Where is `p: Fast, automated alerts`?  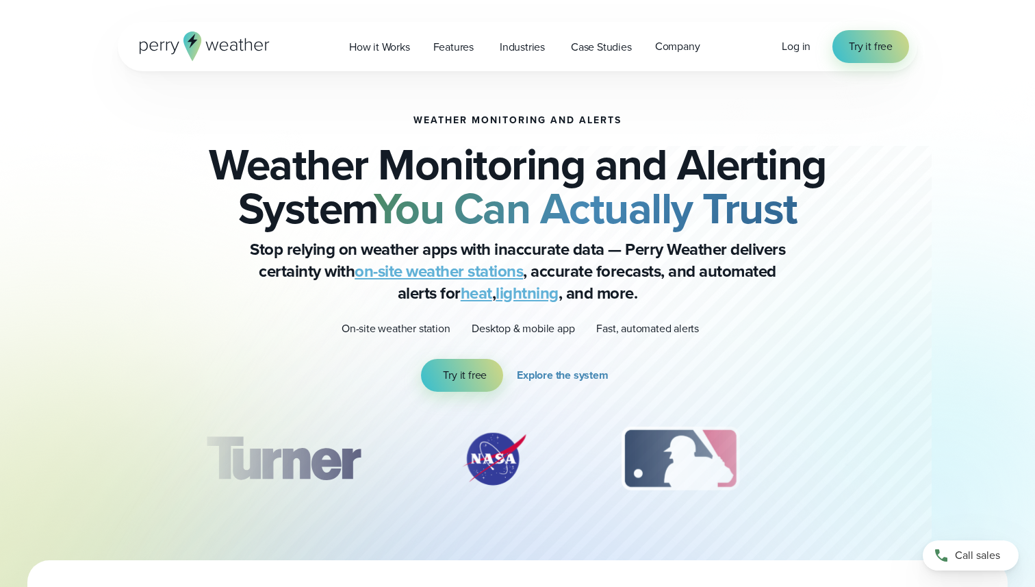 p: Fast, automated alerts is located at coordinates (648, 329).